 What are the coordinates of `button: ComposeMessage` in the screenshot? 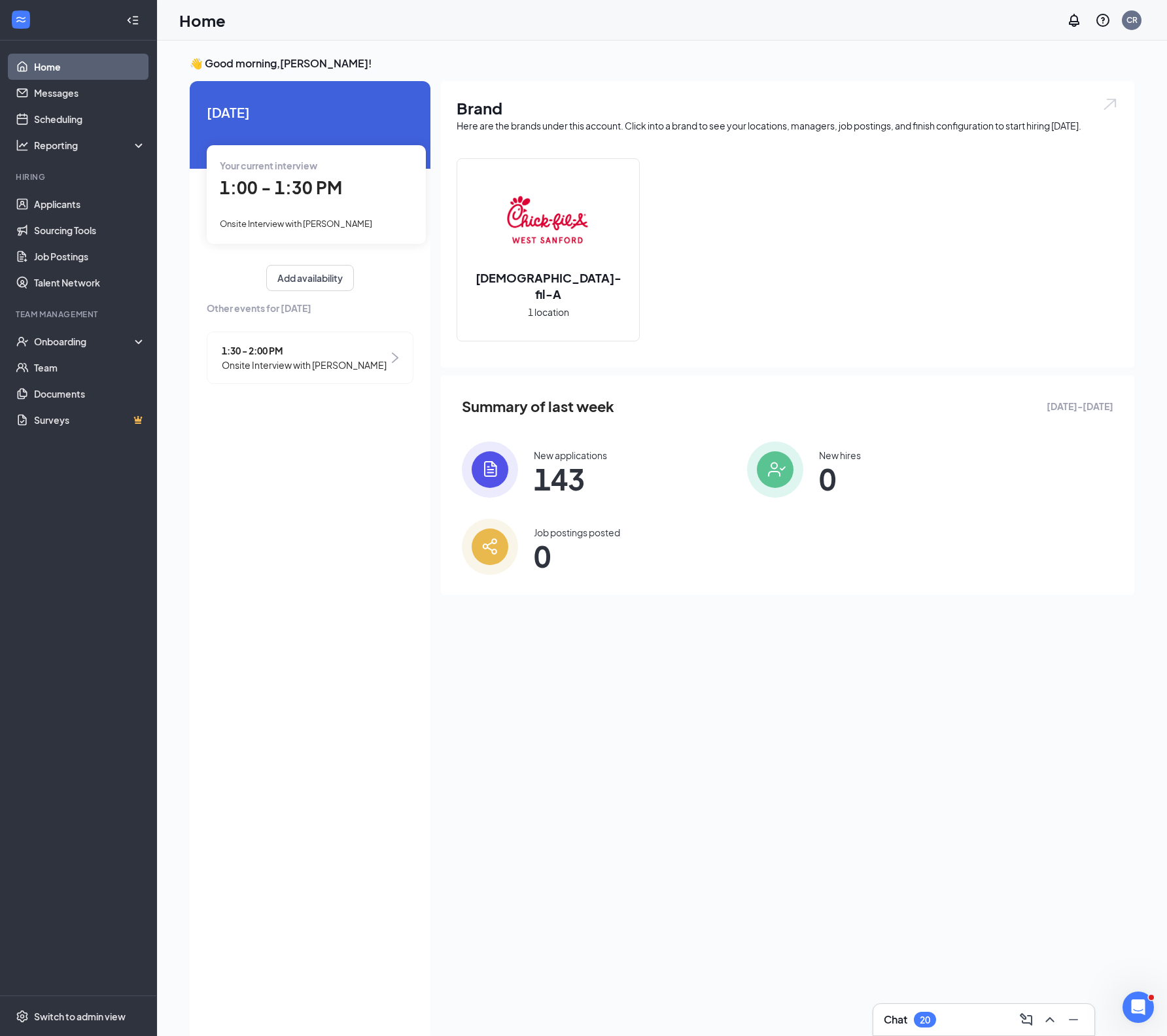 It's located at (1026, 1019).